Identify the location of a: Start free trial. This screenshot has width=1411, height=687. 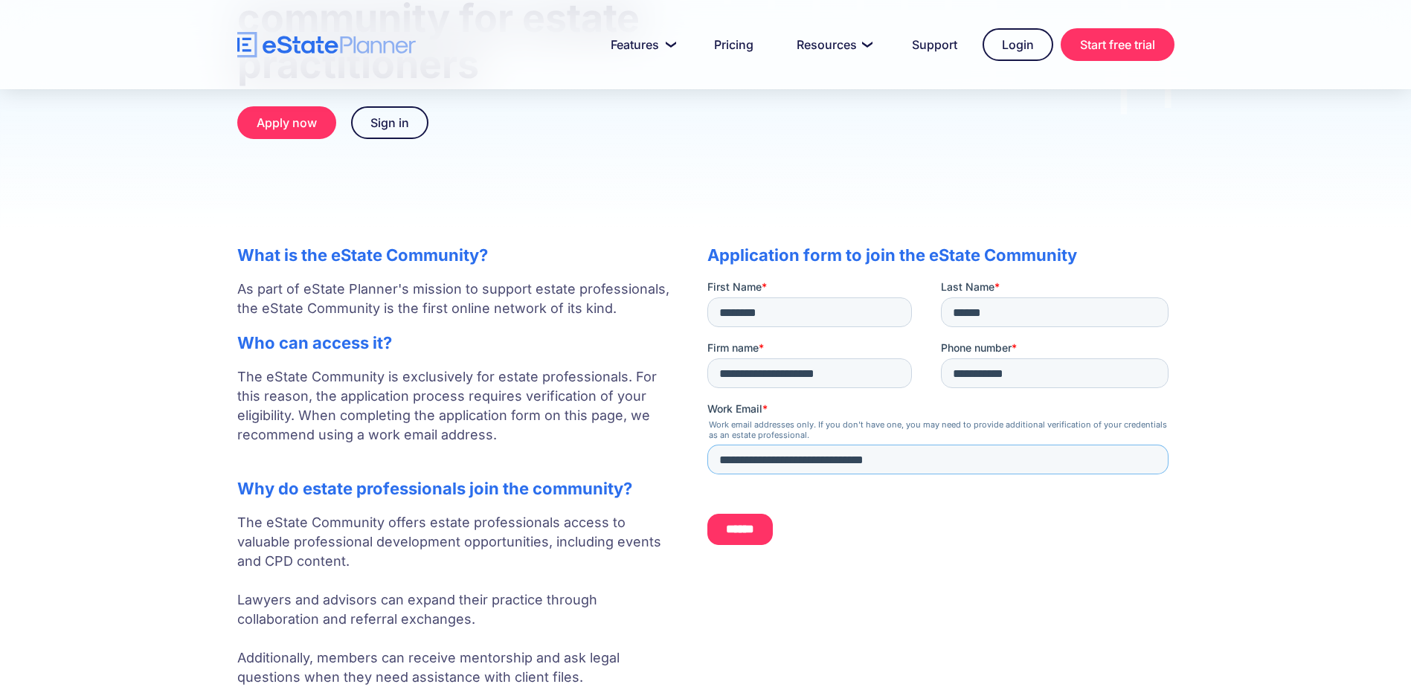
(1117, 45).